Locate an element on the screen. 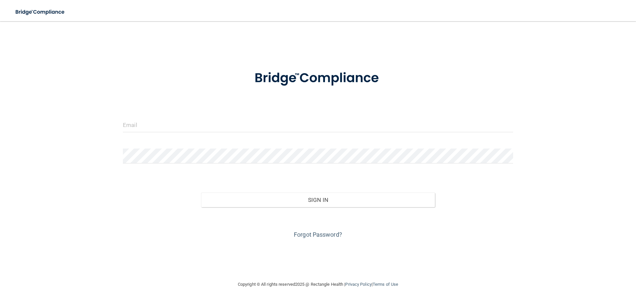  input: Email is located at coordinates (318, 125).